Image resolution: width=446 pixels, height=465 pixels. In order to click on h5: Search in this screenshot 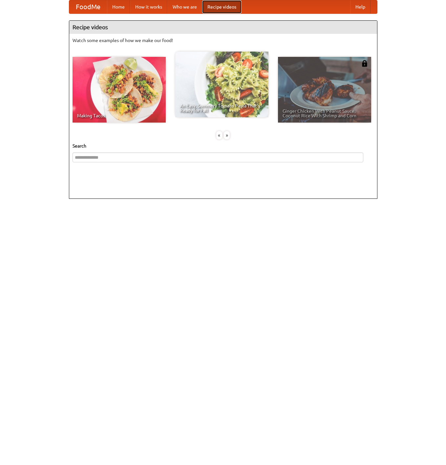, I will do `click(223, 146)`.